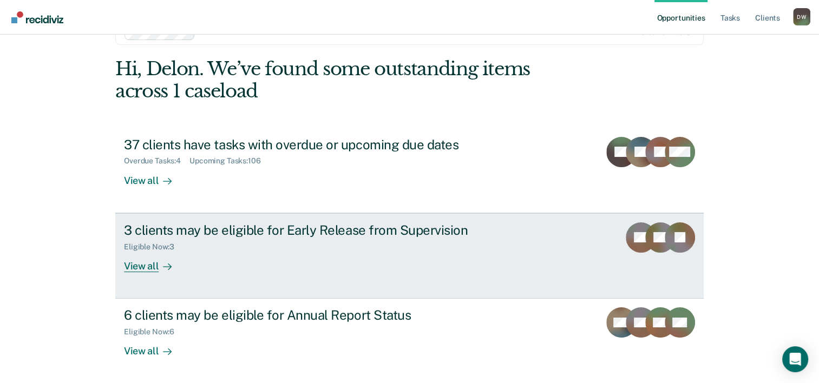  I want to click on img: Recidiviz, so click(37, 17).